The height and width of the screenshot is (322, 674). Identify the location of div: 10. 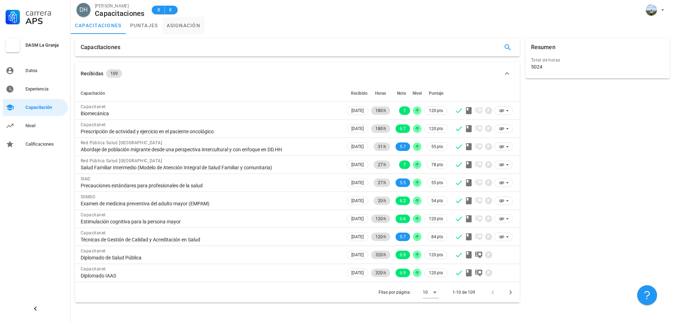
(425, 293).